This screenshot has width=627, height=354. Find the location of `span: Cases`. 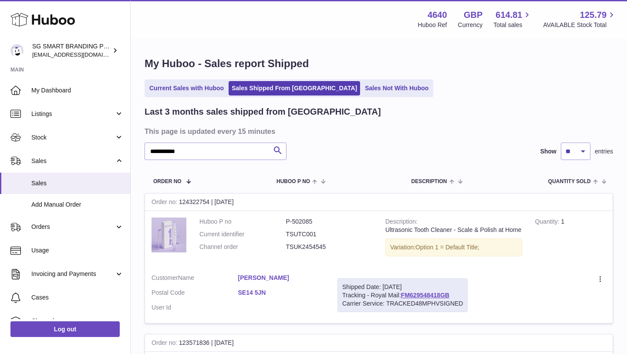

span: Cases is located at coordinates (78, 297).